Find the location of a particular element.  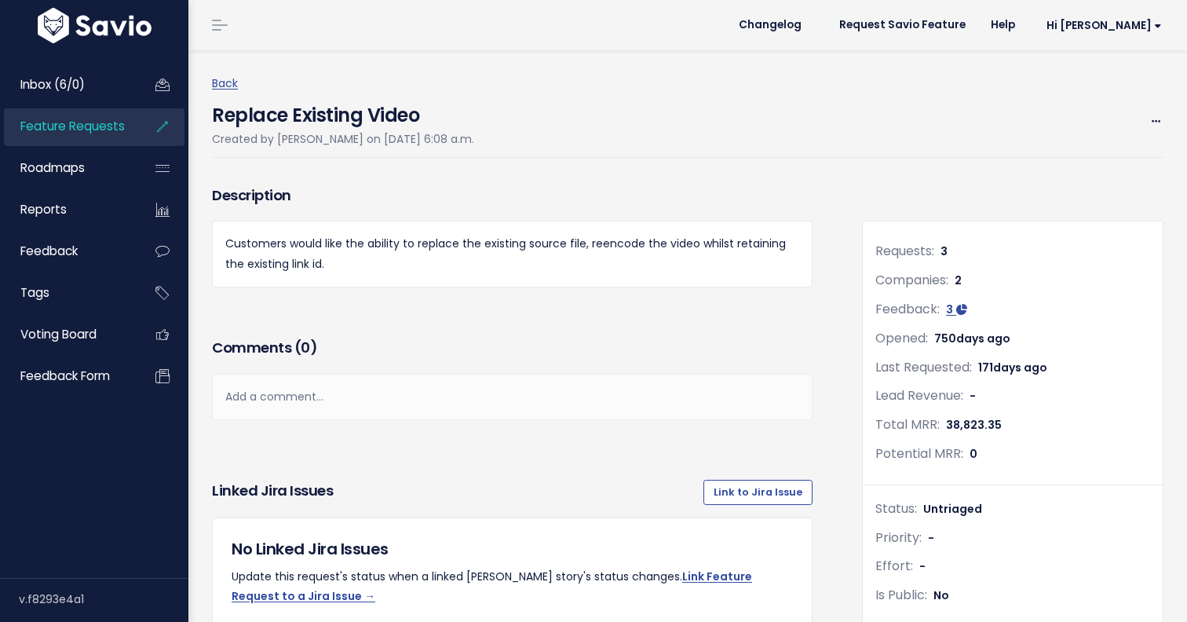

span: 2 is located at coordinates (958, 280).